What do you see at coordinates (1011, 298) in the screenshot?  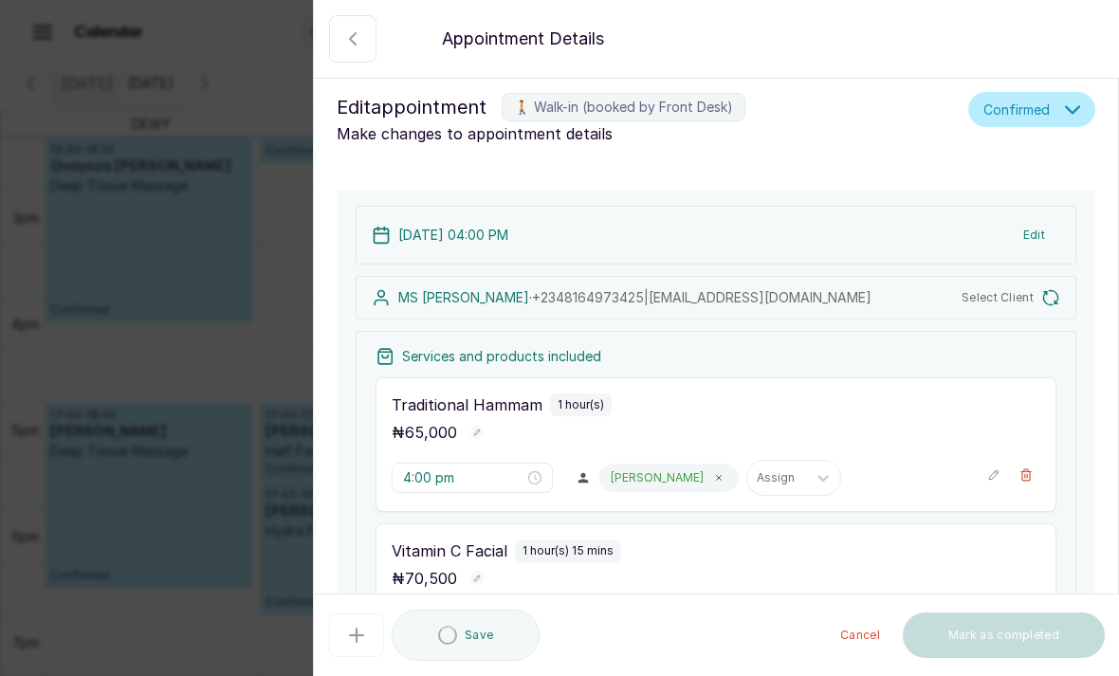 I see `button: Select Client` at bounding box center [1011, 298].